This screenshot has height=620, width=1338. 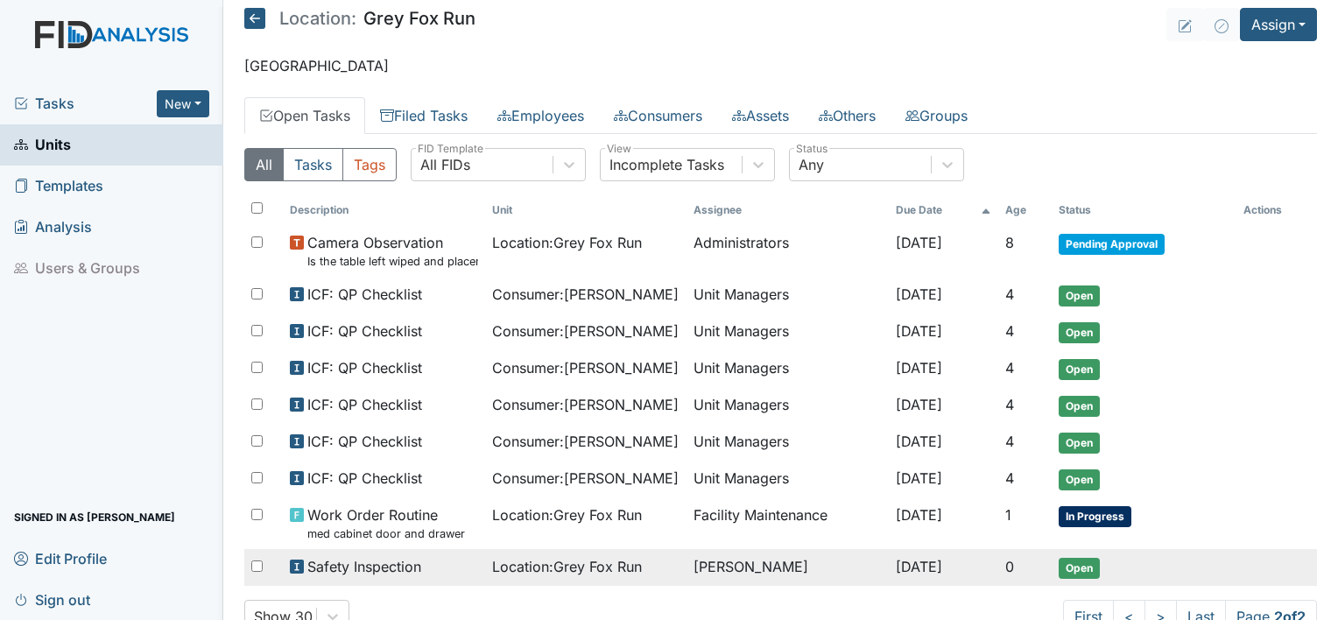 I want to click on span: Tasks, so click(x=85, y=103).